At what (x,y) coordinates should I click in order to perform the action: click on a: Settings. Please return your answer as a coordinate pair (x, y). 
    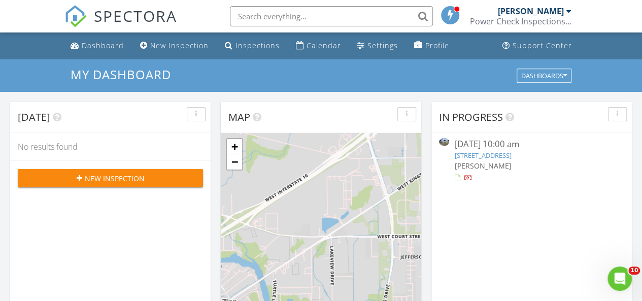
    Looking at the image, I should click on (378, 46).